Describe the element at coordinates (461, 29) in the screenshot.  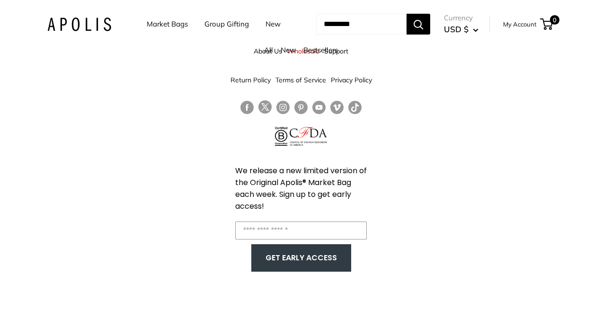
I see `button: USD $` at that location.